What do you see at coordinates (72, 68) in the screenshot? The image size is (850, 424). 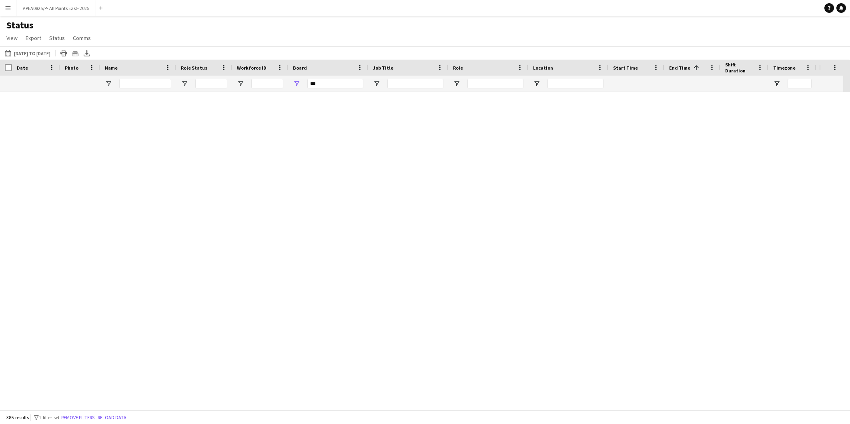 I see `span: Photo` at bounding box center [72, 68].